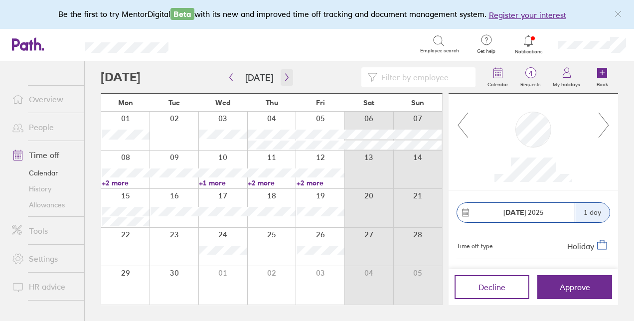 The height and width of the screenshot is (321, 634). Describe the element at coordinates (44, 155) in the screenshot. I see `a: Time off` at that location.